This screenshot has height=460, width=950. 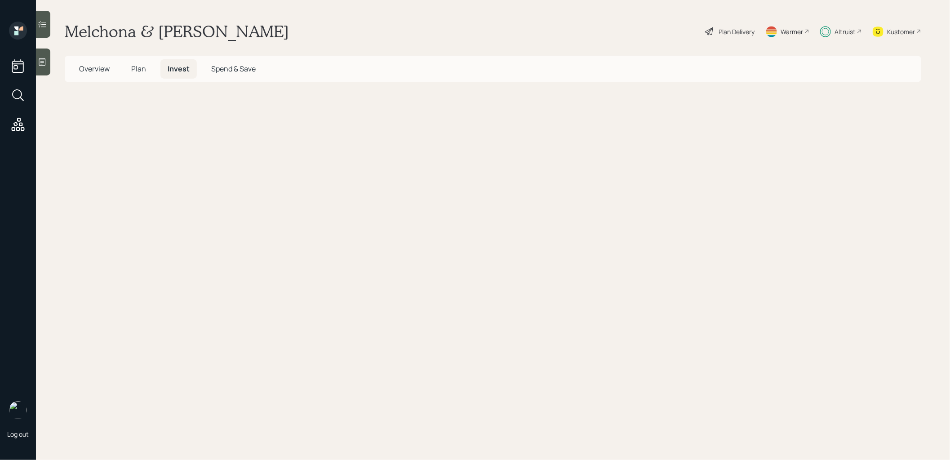 What do you see at coordinates (845, 31) in the screenshot?
I see `div: Altruist` at bounding box center [845, 31].